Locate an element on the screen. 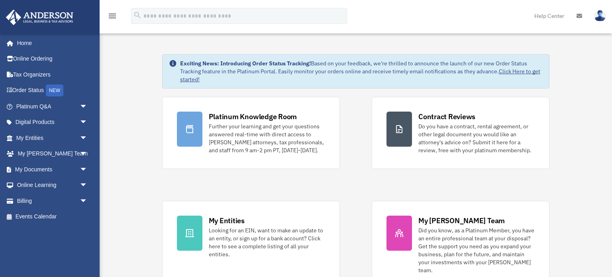 Image resolution: width=612 pixels, height=277 pixels. a: Events Calendar is located at coordinates (53, 217).